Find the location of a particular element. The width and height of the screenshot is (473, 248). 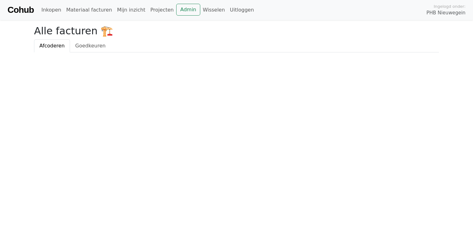

a: Uitloggen is located at coordinates (242, 10).